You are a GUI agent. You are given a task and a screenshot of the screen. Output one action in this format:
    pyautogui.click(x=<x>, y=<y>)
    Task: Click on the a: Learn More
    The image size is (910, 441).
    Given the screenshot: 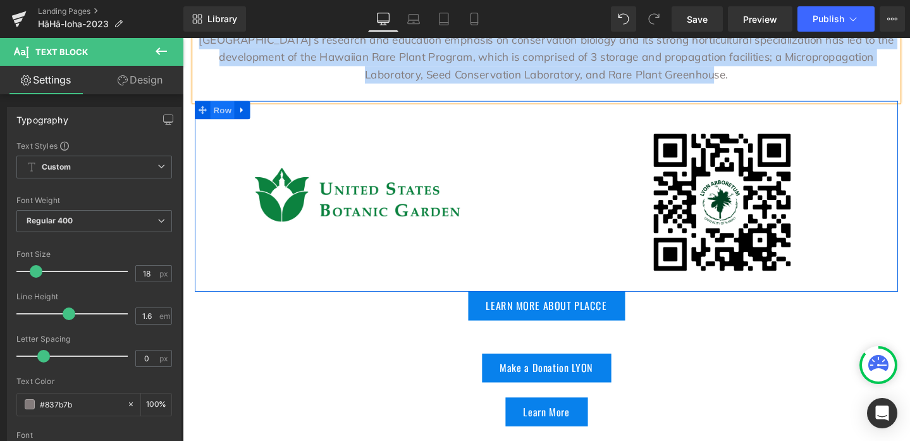 What is the action you would take?
    pyautogui.click(x=382, y=393)
    